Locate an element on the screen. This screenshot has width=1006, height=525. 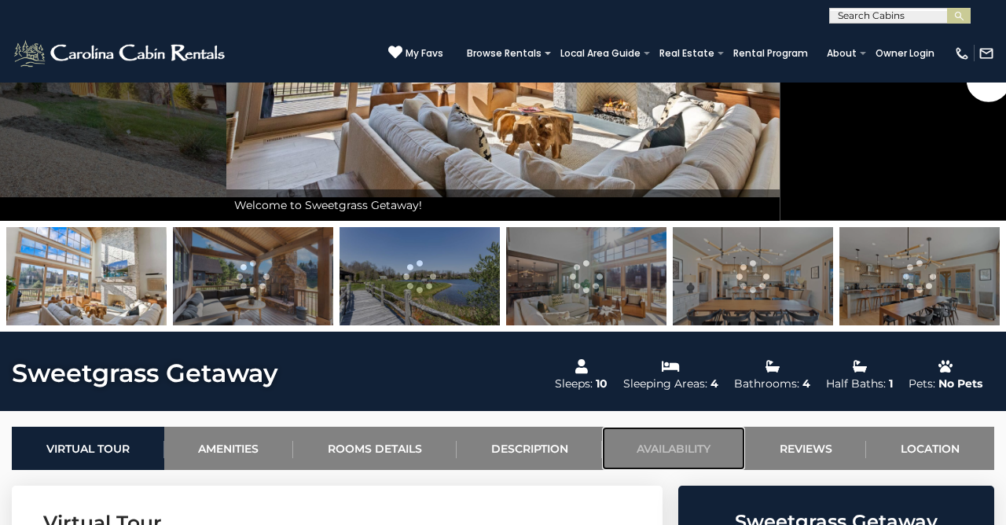
img: 165439077 is located at coordinates (86, 276).